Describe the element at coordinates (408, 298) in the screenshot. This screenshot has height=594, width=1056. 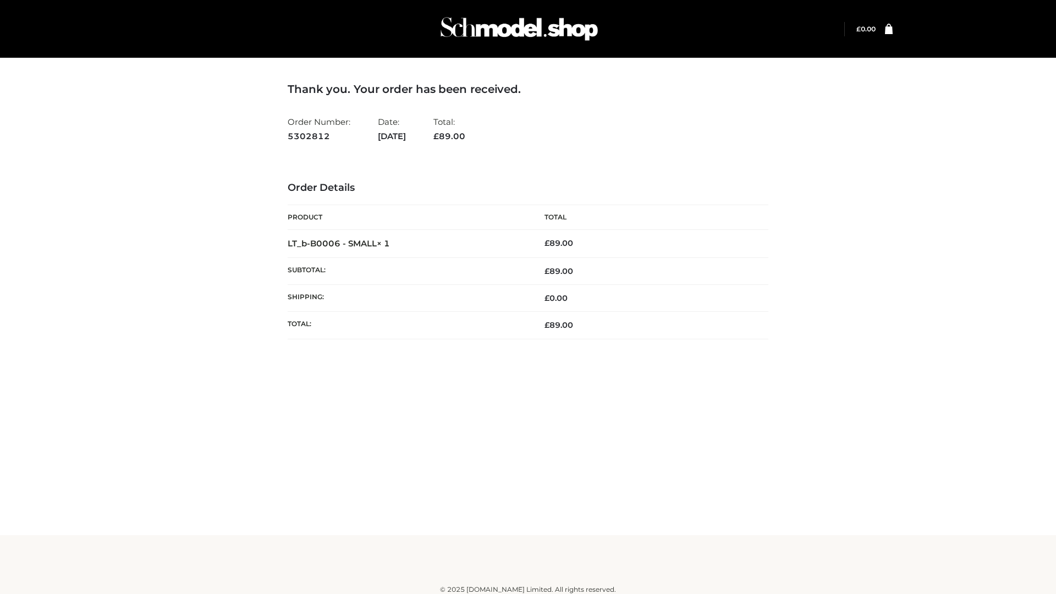
I see `th: Shipping:` at that location.